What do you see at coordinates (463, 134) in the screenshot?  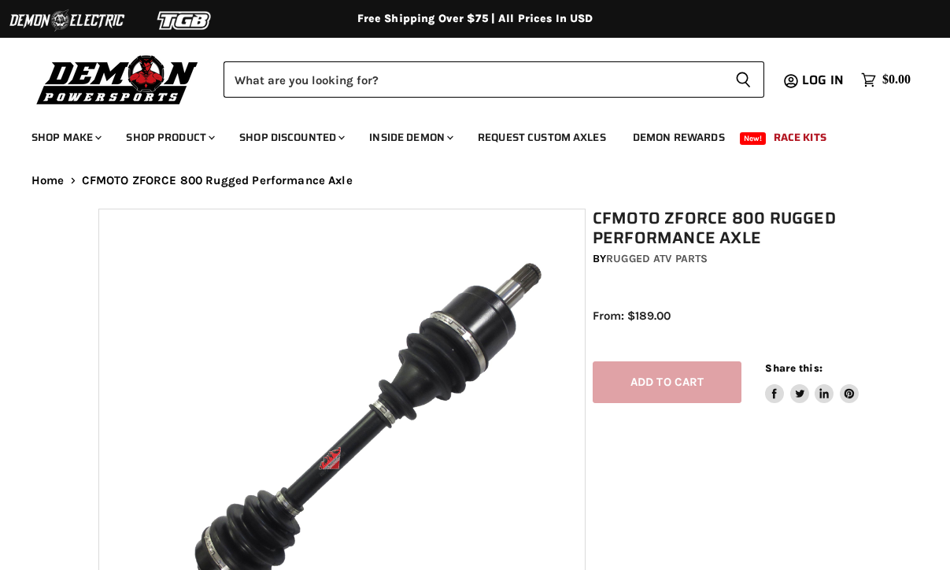 I see `ul: Main menu` at bounding box center [463, 134].